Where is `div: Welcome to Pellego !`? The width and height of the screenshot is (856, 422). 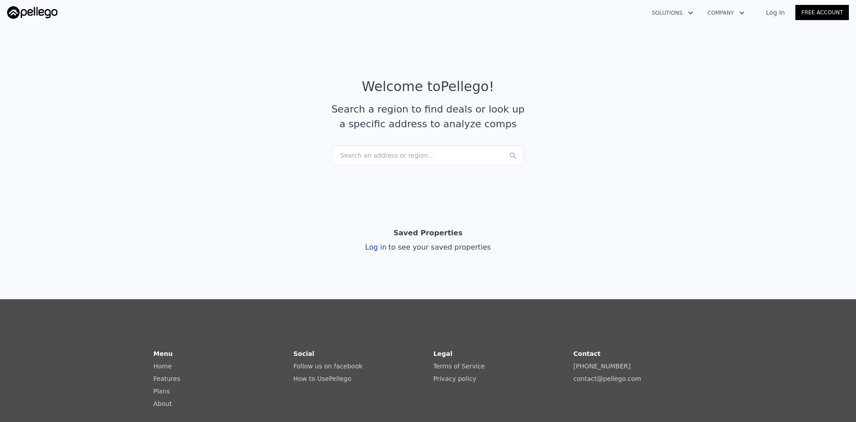
div: Welcome to Pellego ! is located at coordinates (428, 87).